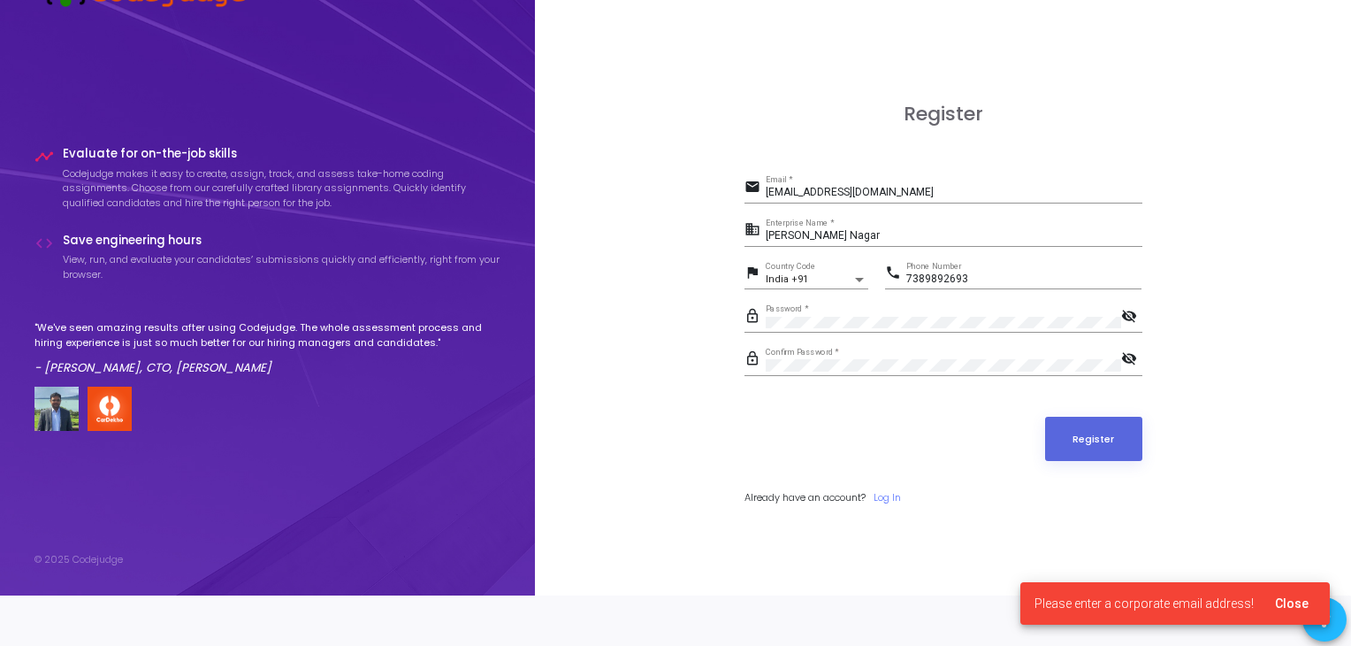 The width and height of the screenshot is (1351, 646). I want to click on input: Enterprise Name, so click(954, 236).